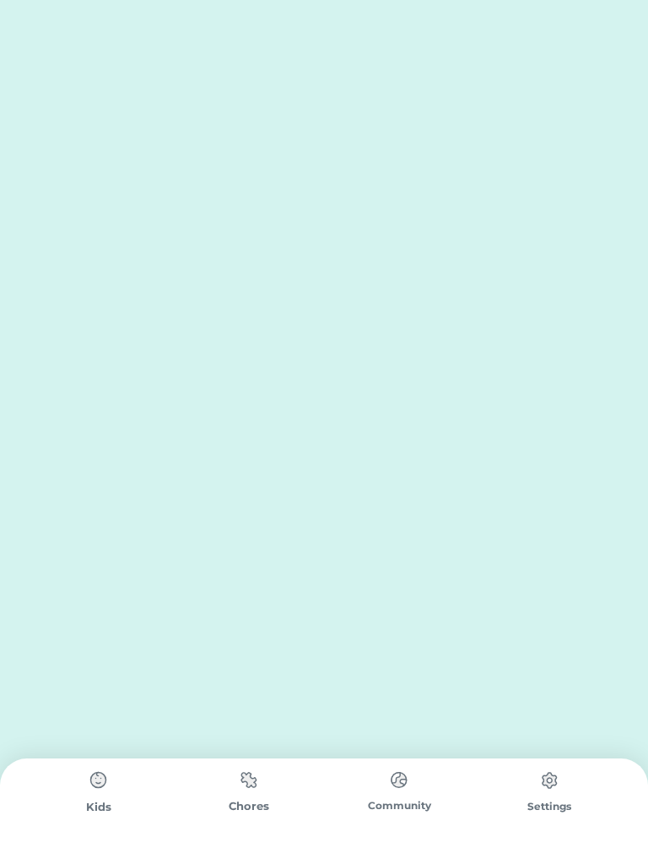  What do you see at coordinates (399, 806) in the screenshot?
I see `div: Community` at bounding box center [399, 806].